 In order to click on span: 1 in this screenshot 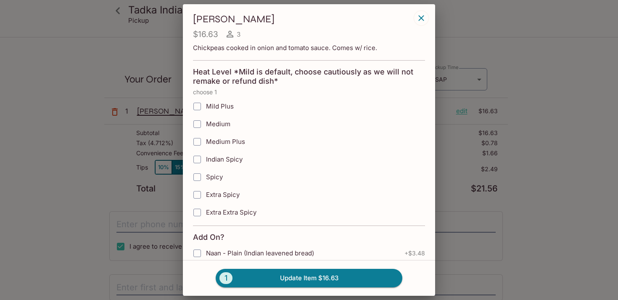, I will do `click(226, 278)`.